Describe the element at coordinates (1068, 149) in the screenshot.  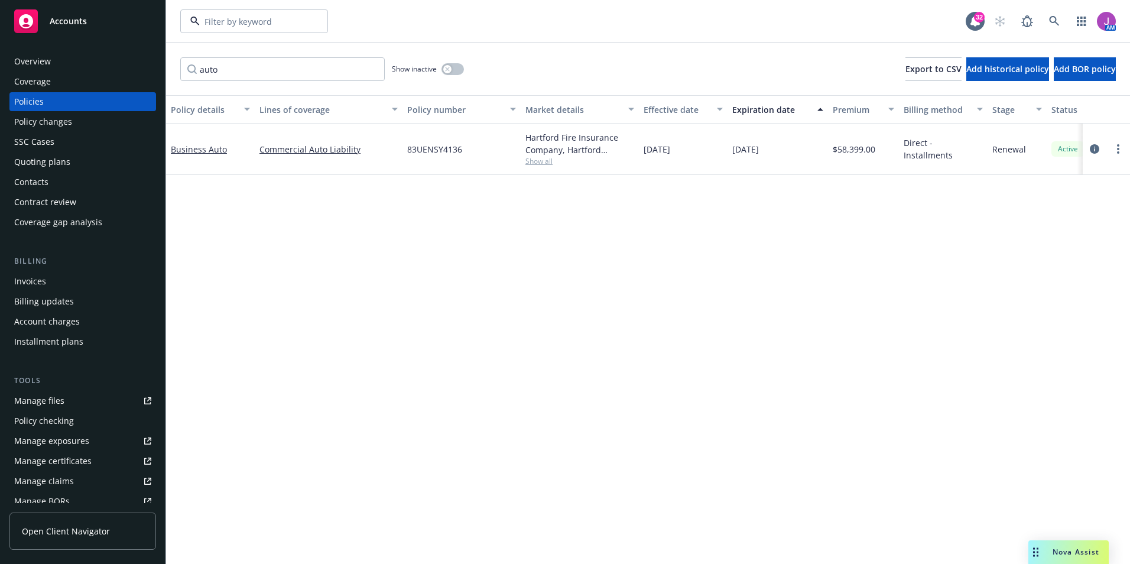
I see `span: Active` at that location.